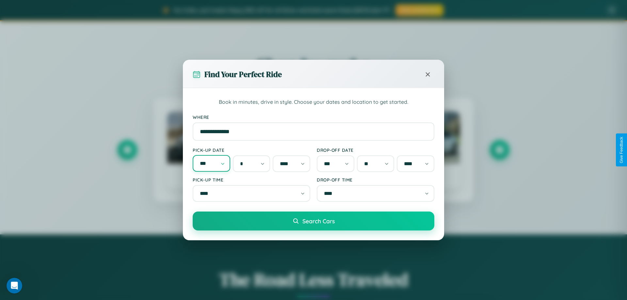 Image resolution: width=627 pixels, height=300 pixels. I want to click on label: Where, so click(314, 117).